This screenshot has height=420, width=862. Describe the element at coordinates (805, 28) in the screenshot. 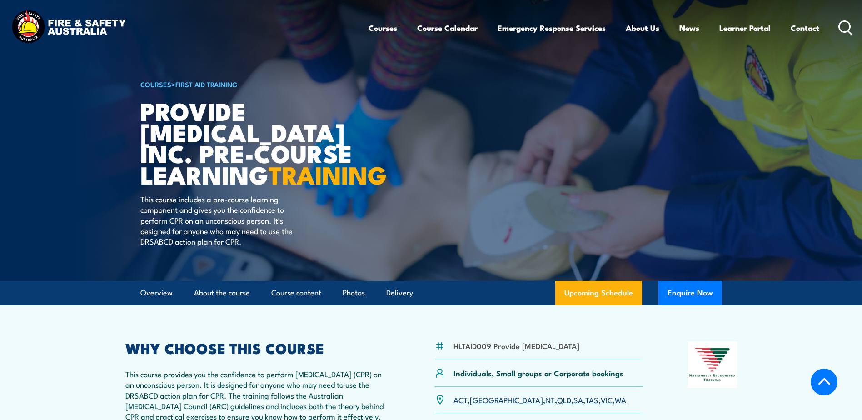

I see `a: Contact` at that location.